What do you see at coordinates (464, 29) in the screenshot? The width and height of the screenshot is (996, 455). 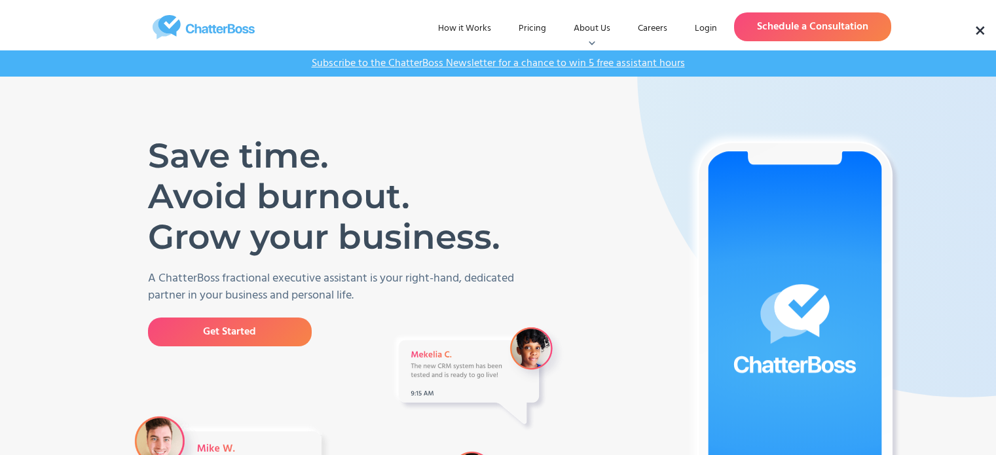 I see `a: How it Works` at bounding box center [464, 29].